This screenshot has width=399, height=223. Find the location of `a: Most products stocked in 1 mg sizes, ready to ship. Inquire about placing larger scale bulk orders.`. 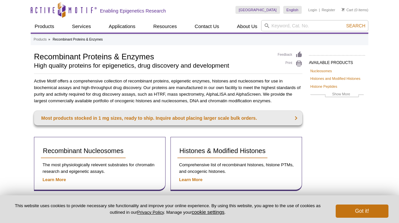

a: Most products stocked in 1 mg sizes, ready to ship. Inquire about placing larger scale bulk orders. is located at coordinates (168, 118).